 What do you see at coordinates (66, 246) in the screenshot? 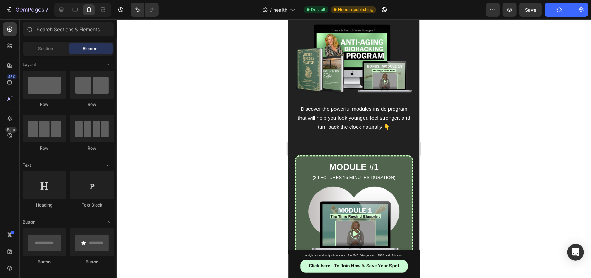
I see `div: Rich Text Editor. Editing area: main` at bounding box center [66, 246].